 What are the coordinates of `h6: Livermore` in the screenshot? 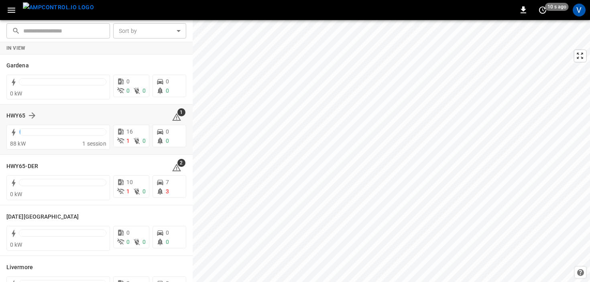 It's located at (20, 268).